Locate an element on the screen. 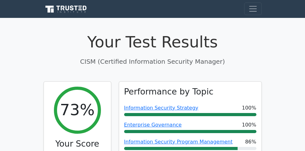 The image size is (305, 151). a: Information Security Strategy is located at coordinates (161, 108).